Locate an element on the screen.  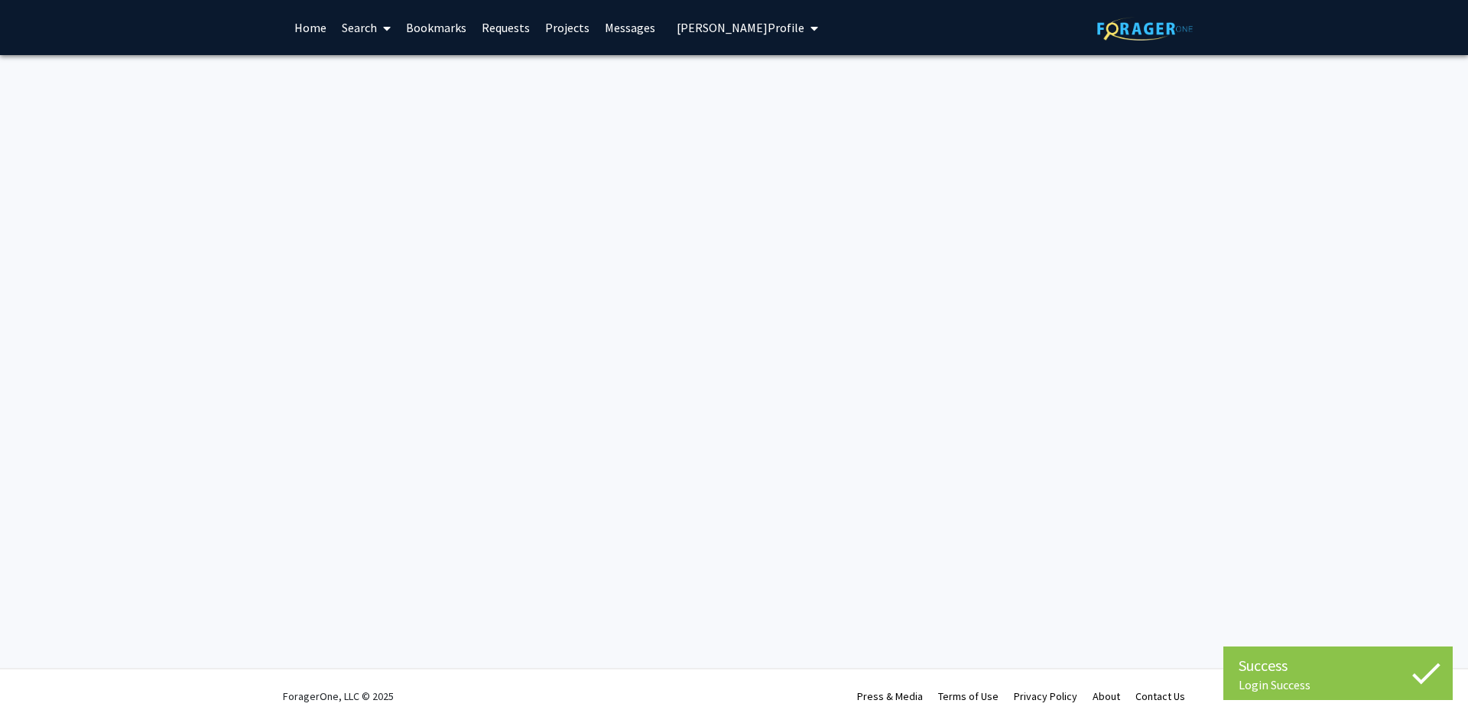
a: Search is located at coordinates (366, 28).